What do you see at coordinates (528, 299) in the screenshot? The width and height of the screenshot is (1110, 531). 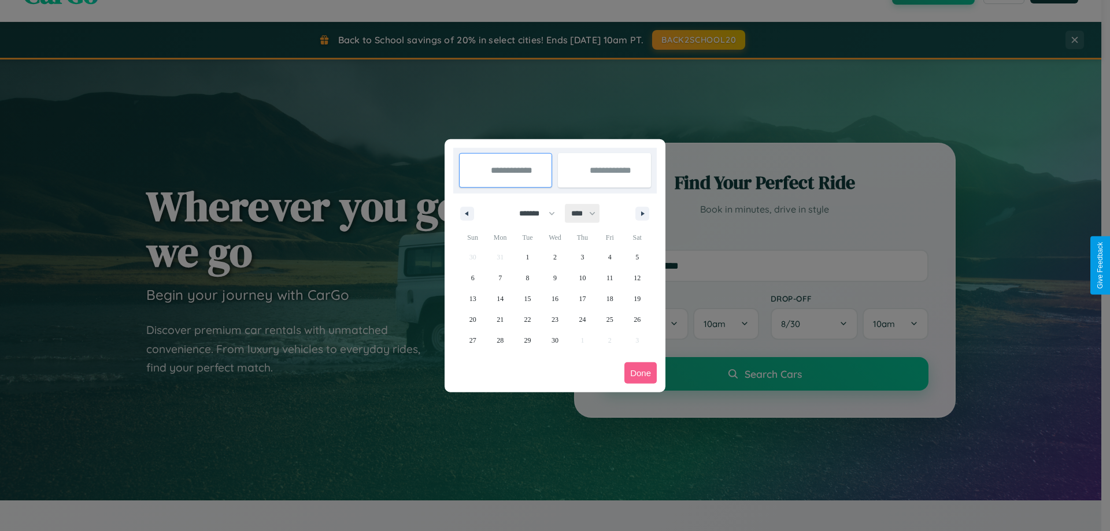 I see `span: 15` at bounding box center [528, 299].